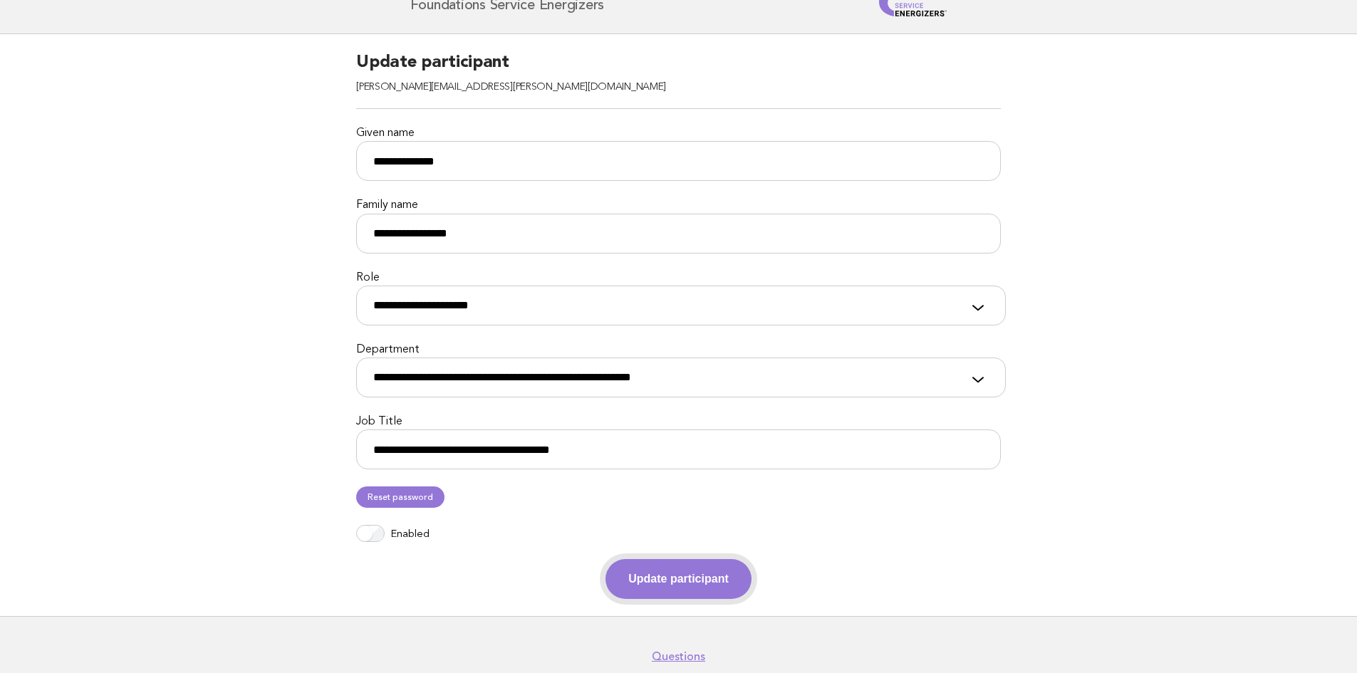 The width and height of the screenshot is (1357, 673). Describe the element at coordinates (678, 657) in the screenshot. I see `a: Questions` at that location.